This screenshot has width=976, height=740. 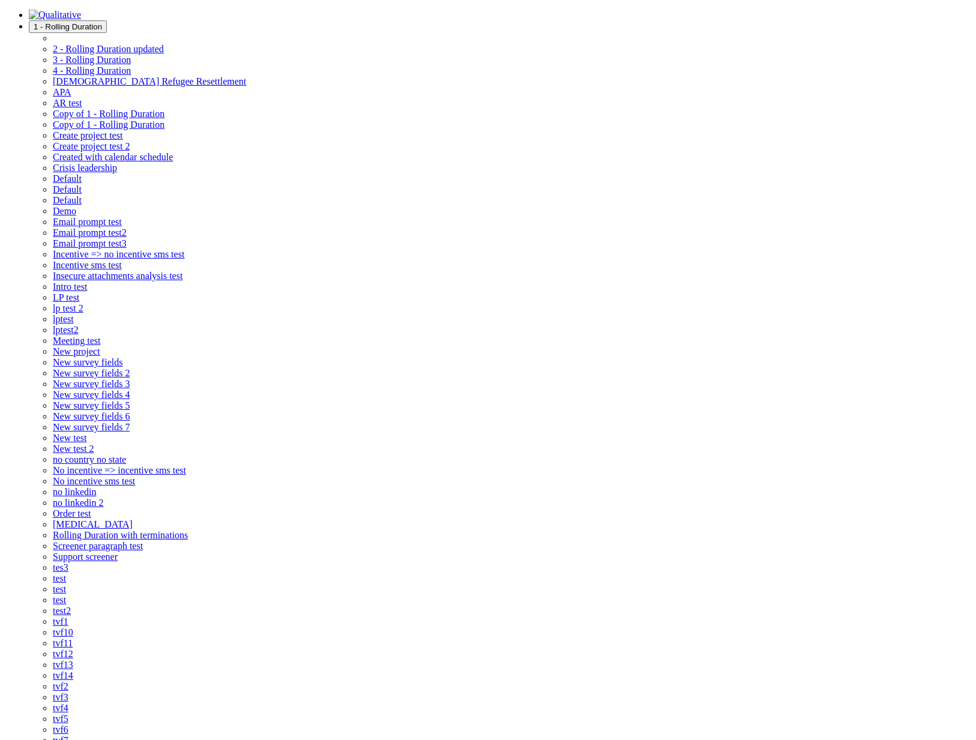 What do you see at coordinates (91, 416) in the screenshot?
I see `span: New survey fields 6` at bounding box center [91, 416].